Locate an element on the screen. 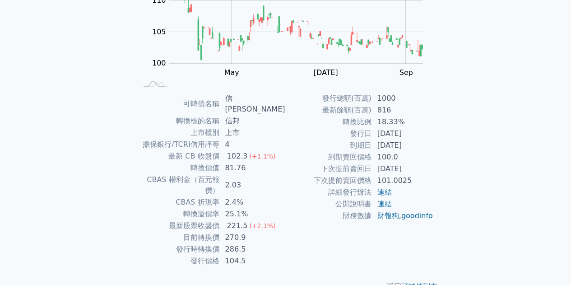  tspan: Sep is located at coordinates (406, 72).